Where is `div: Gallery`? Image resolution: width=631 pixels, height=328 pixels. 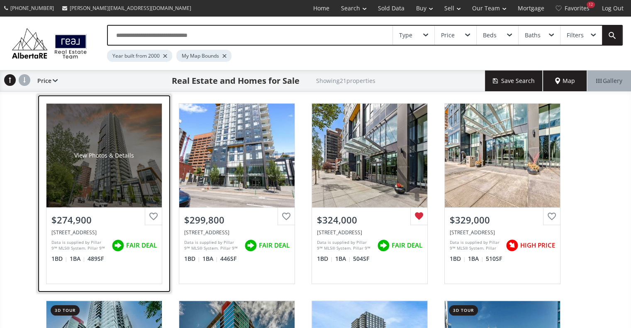 div: Gallery is located at coordinates (609, 81).